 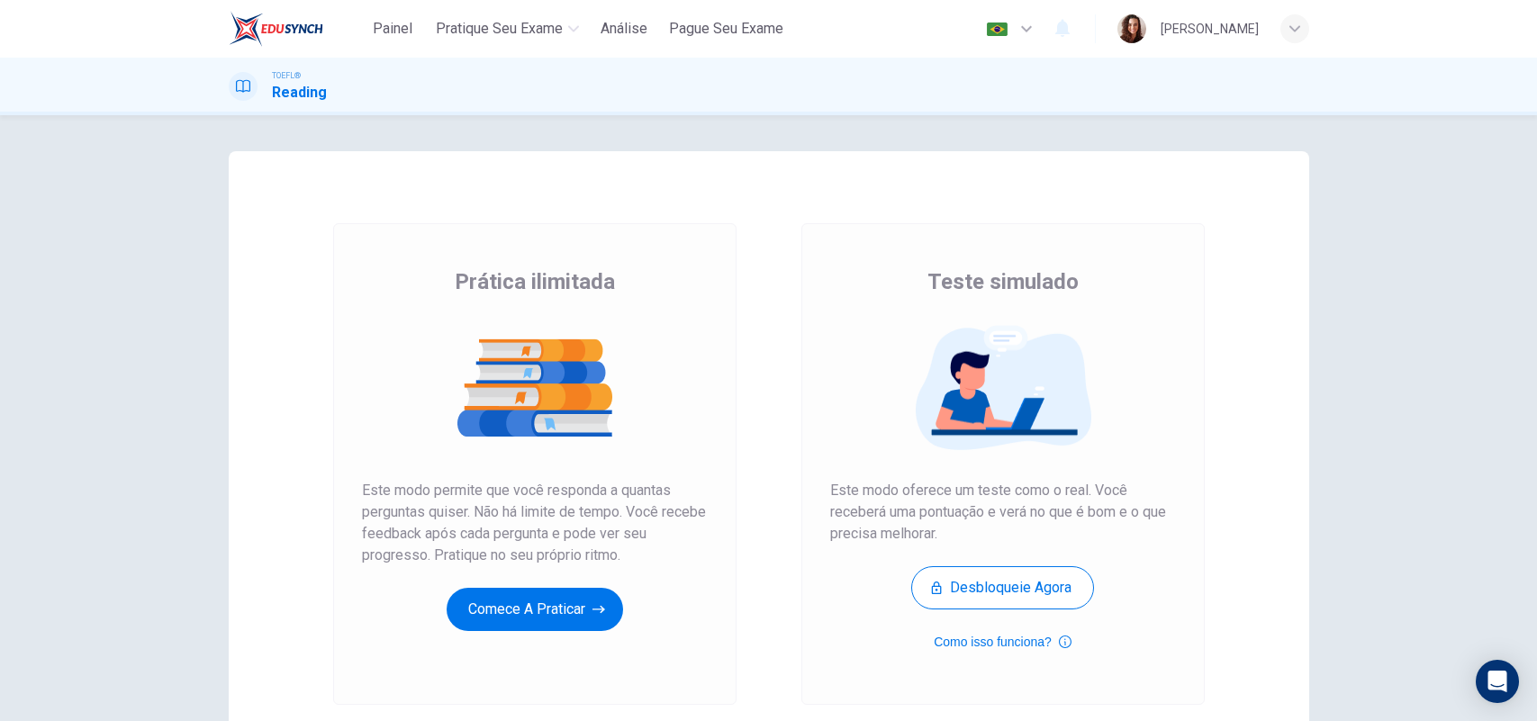 What do you see at coordinates (1002, 588) in the screenshot?
I see `button: Desbloqueie agora` at bounding box center [1002, 588].